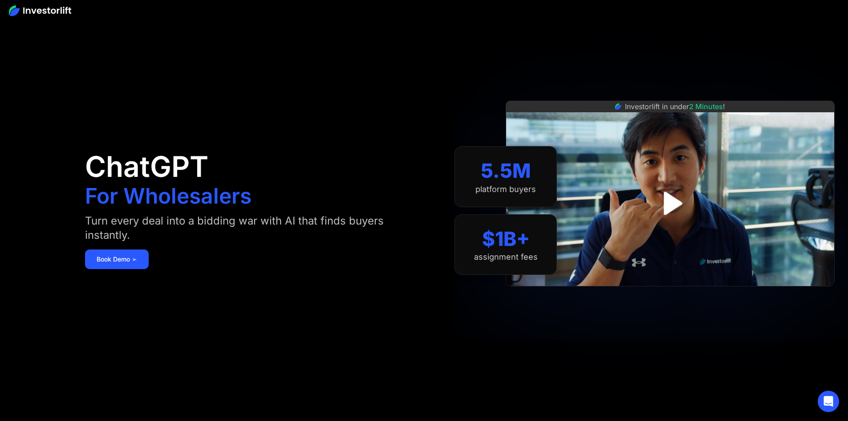 The width and height of the screenshot is (848, 421). I want to click on a: Book Demo ➢, so click(117, 259).